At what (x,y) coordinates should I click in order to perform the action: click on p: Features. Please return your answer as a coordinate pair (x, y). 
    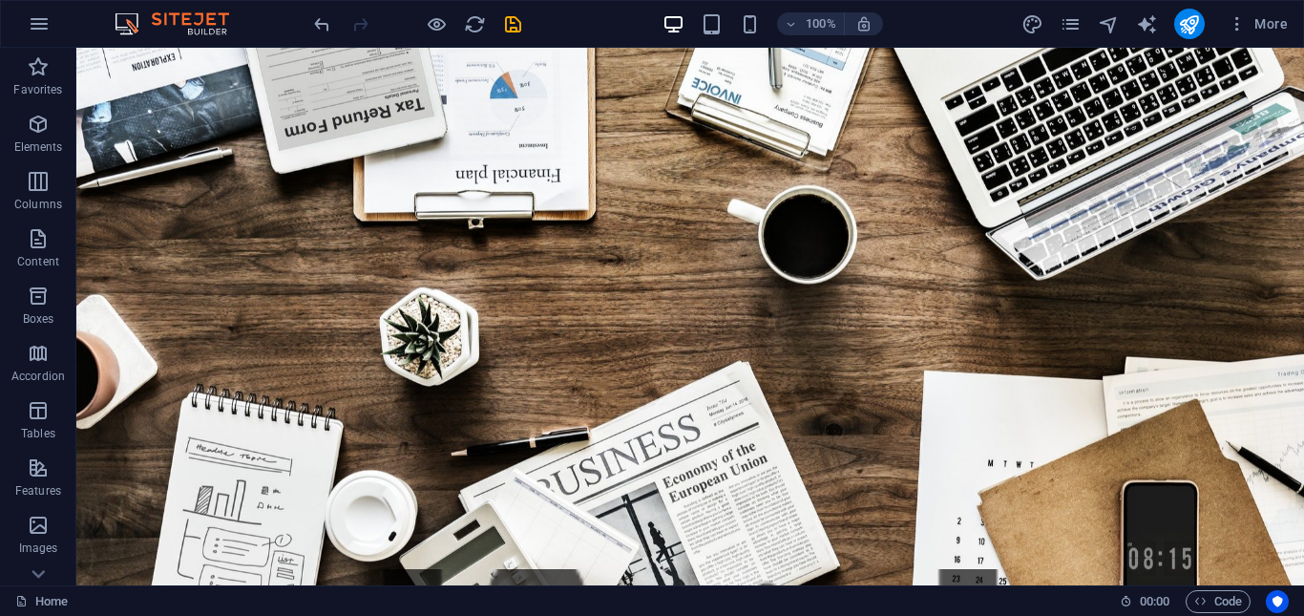
    Looking at the image, I should click on (38, 491).